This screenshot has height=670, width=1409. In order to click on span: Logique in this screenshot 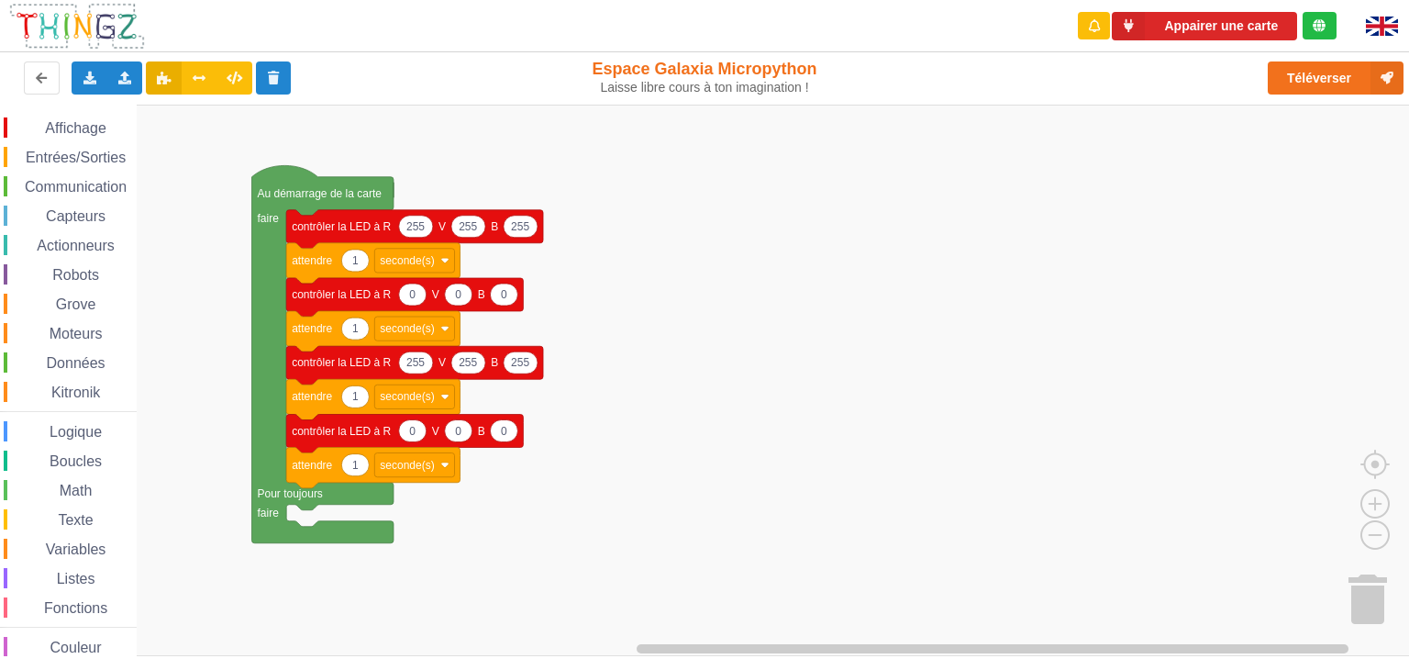, I will do `click(75, 431)`.